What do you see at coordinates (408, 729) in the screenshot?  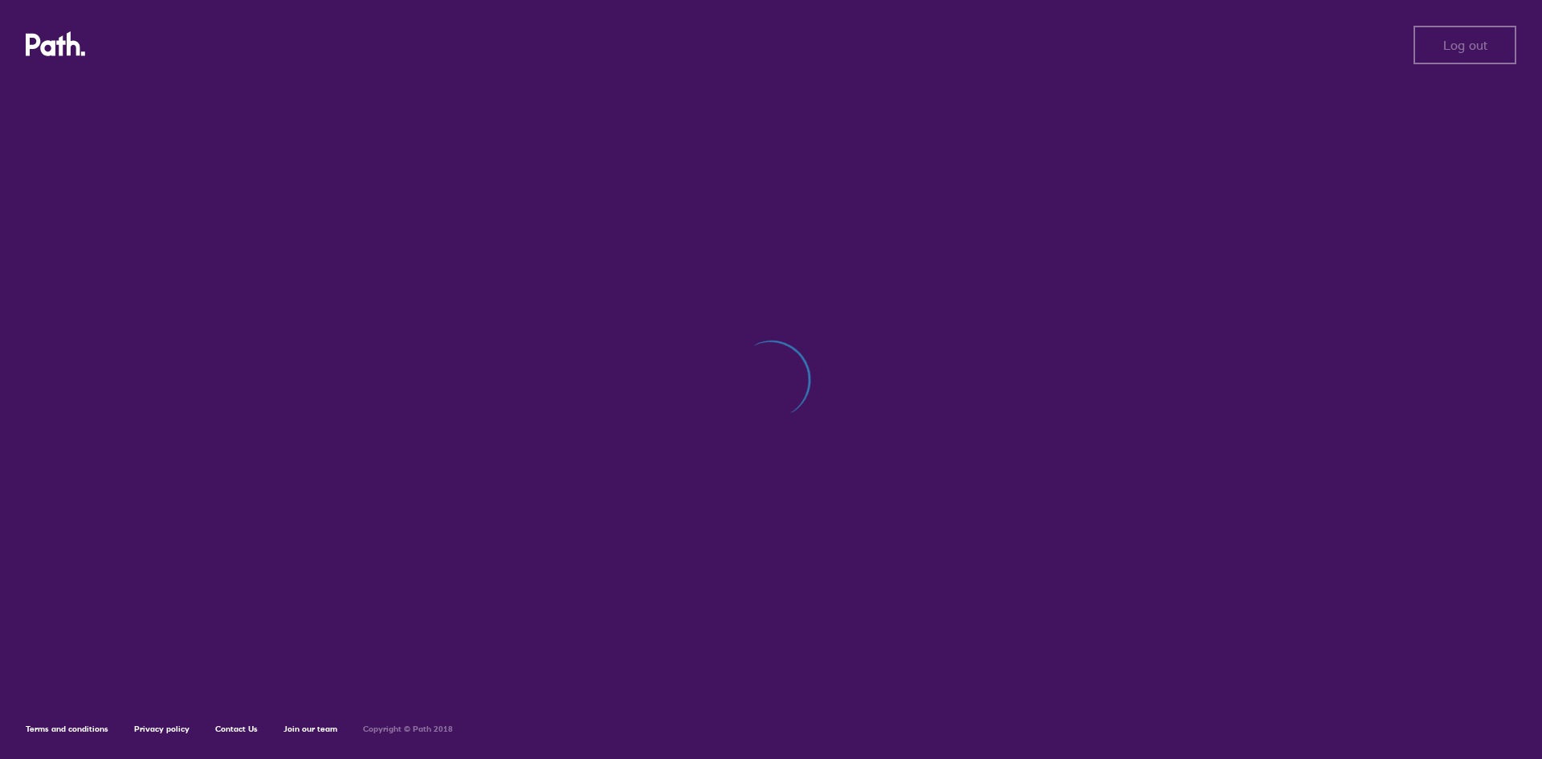 I see `h6: Copyright © Path 2018` at bounding box center [408, 729].